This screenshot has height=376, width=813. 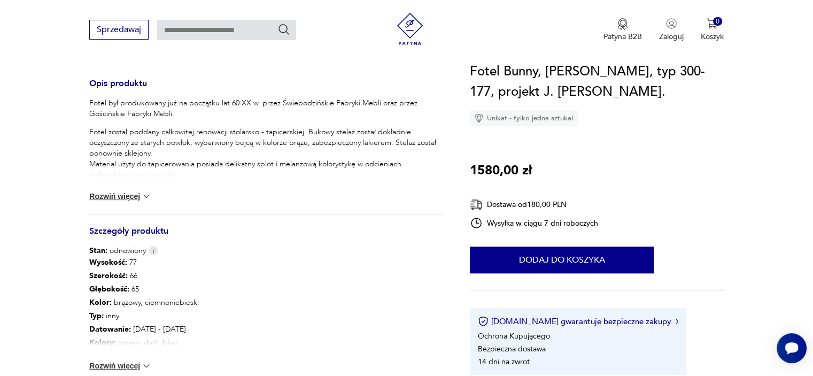 I want to click on img: Ikona medalu, so click(x=622, y=24).